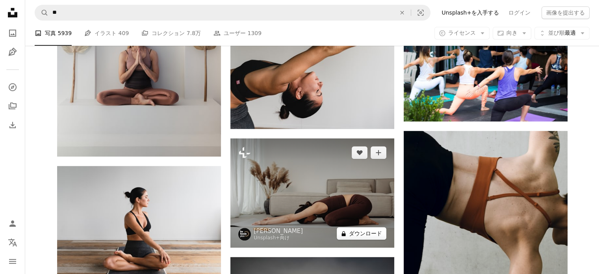 The width and height of the screenshot is (599, 274). I want to click on a: 写真, so click(13, 33).